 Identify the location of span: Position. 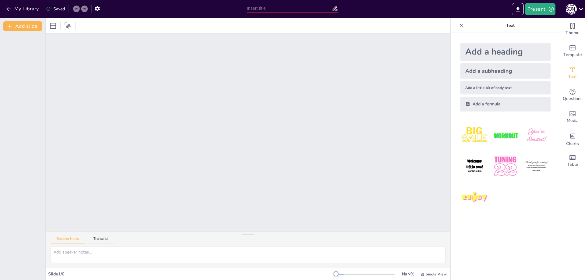
(68, 26).